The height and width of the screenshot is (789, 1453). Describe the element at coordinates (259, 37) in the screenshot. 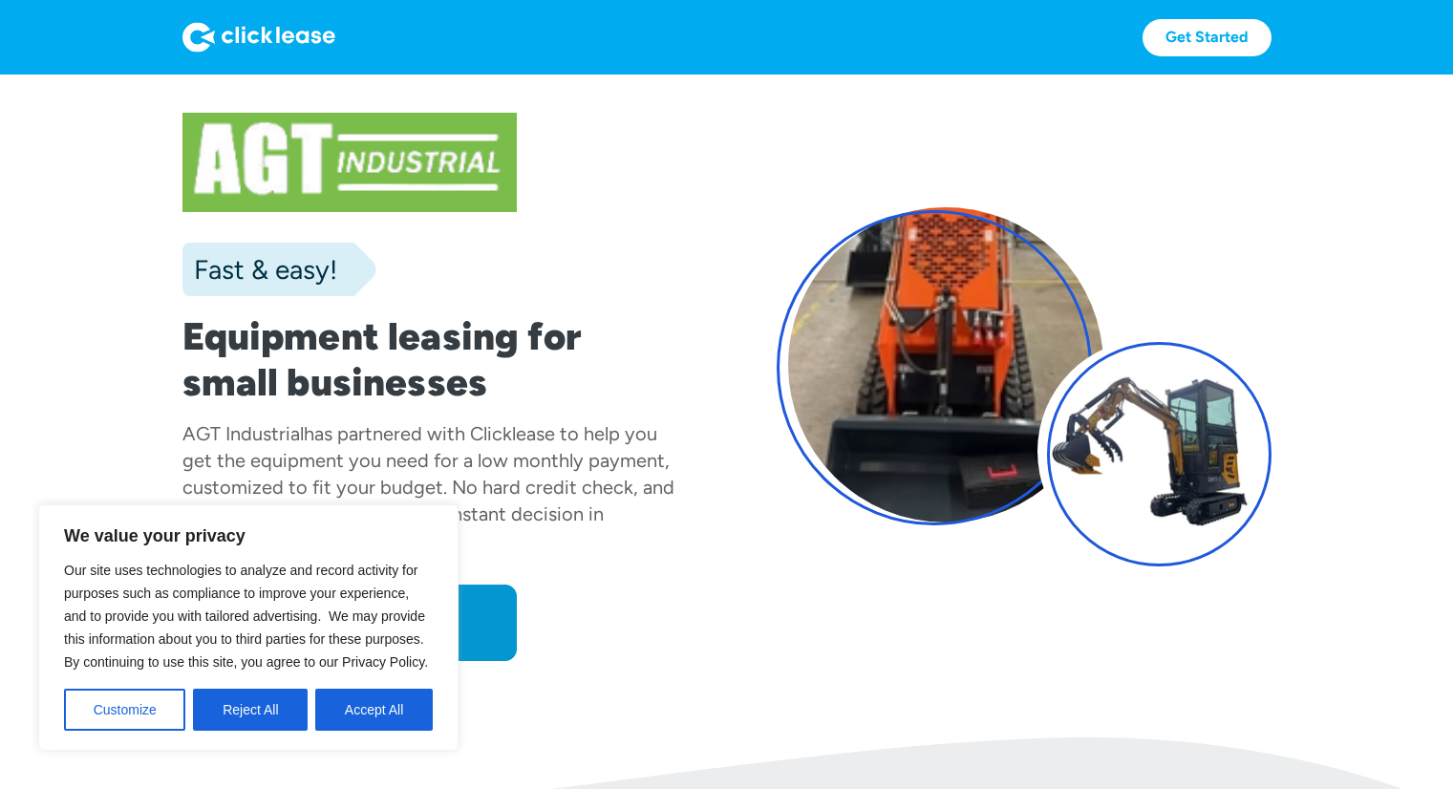

I see `img: Logo` at that location.